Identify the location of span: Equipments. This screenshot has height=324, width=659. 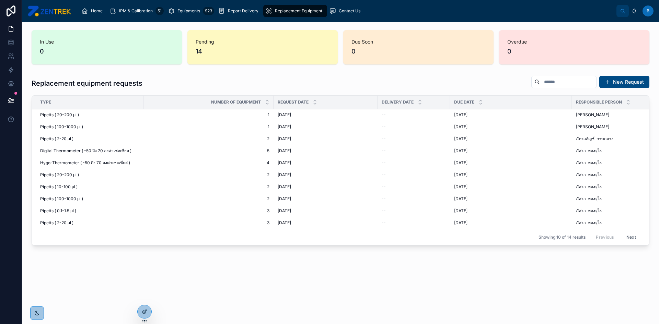
(189, 11).